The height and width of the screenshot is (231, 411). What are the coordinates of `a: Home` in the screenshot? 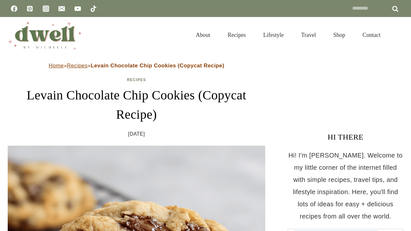 It's located at (56, 66).